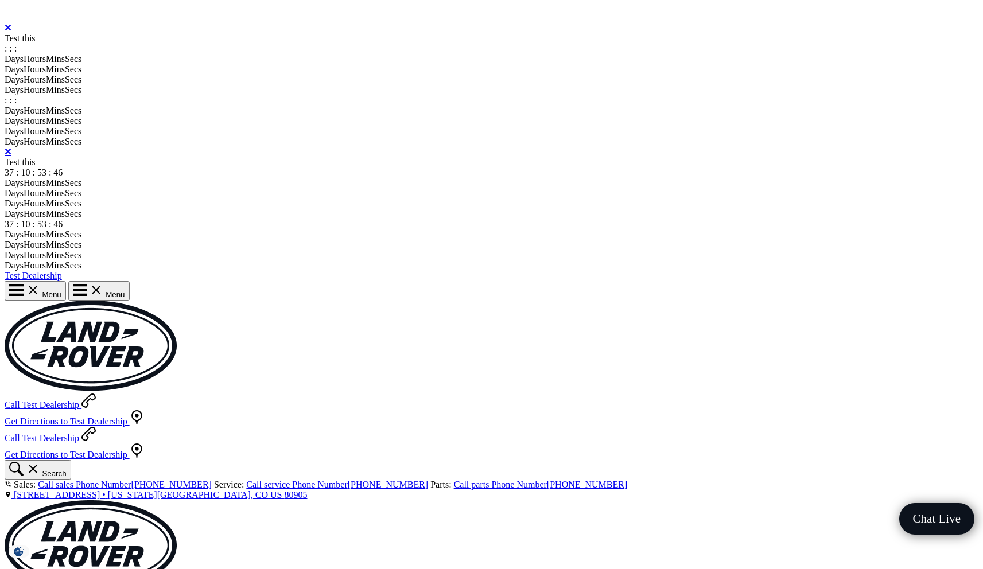  What do you see at coordinates (42, 405) in the screenshot?
I see `span: Call Test Dealership` at bounding box center [42, 405].